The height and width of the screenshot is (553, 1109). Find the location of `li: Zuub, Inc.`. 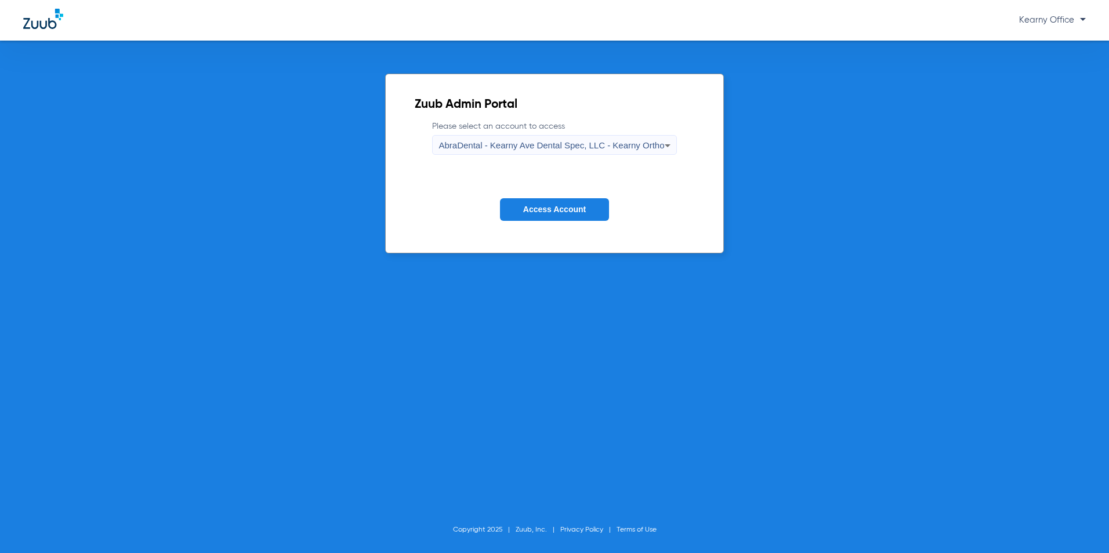

li: Zuub, Inc. is located at coordinates (538, 530).